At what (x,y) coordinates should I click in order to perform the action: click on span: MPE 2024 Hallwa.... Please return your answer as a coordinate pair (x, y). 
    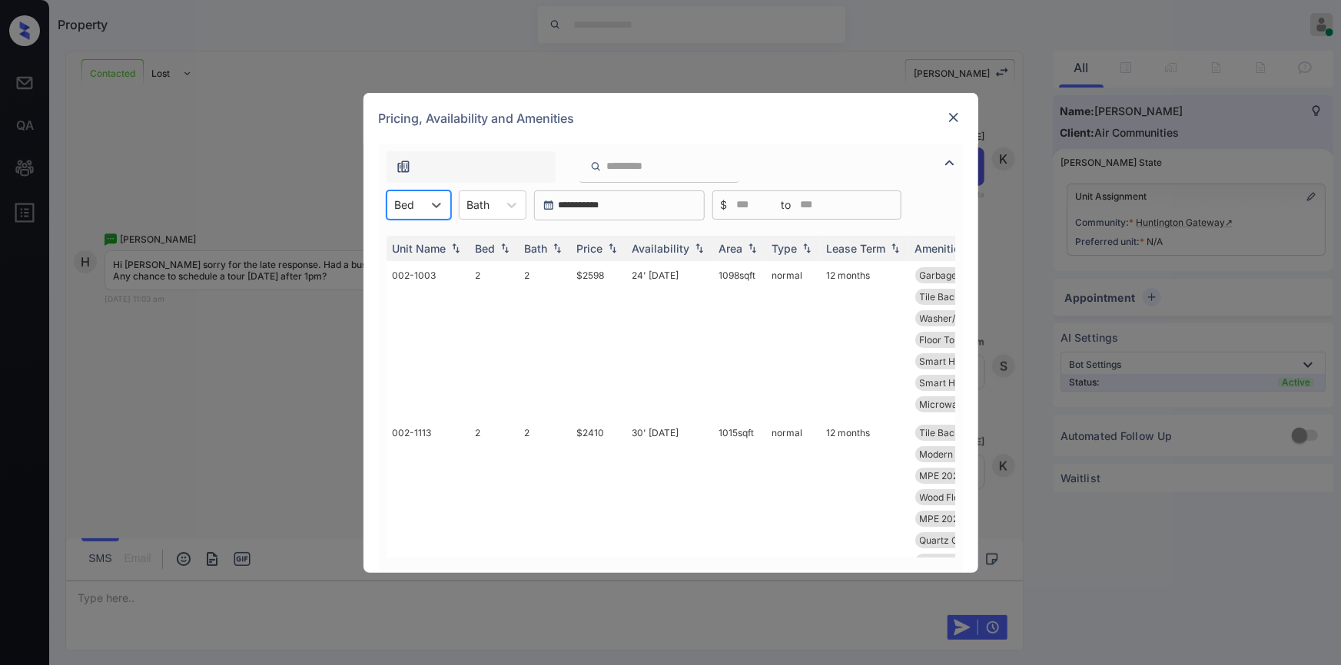
    Looking at the image, I should click on (962, 519).